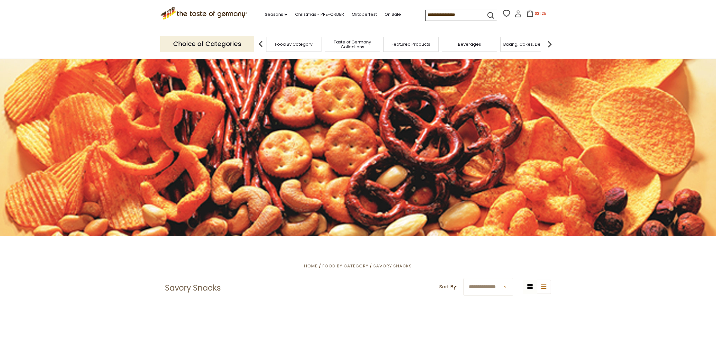 Image resolution: width=716 pixels, height=344 pixels. Describe the element at coordinates (276, 14) in the screenshot. I see `a: Seasons` at that location.